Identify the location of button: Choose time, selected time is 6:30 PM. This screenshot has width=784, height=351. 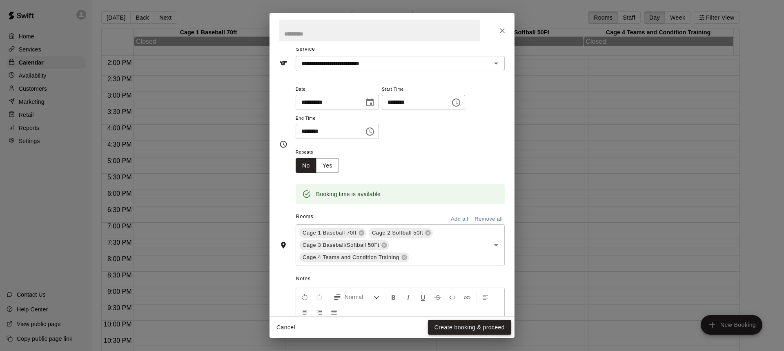
(370, 131).